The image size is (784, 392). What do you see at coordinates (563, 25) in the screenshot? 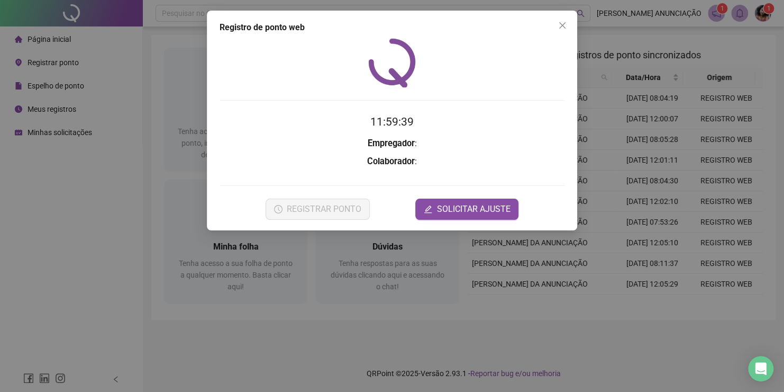
I see `button: Close` at bounding box center [563, 25].